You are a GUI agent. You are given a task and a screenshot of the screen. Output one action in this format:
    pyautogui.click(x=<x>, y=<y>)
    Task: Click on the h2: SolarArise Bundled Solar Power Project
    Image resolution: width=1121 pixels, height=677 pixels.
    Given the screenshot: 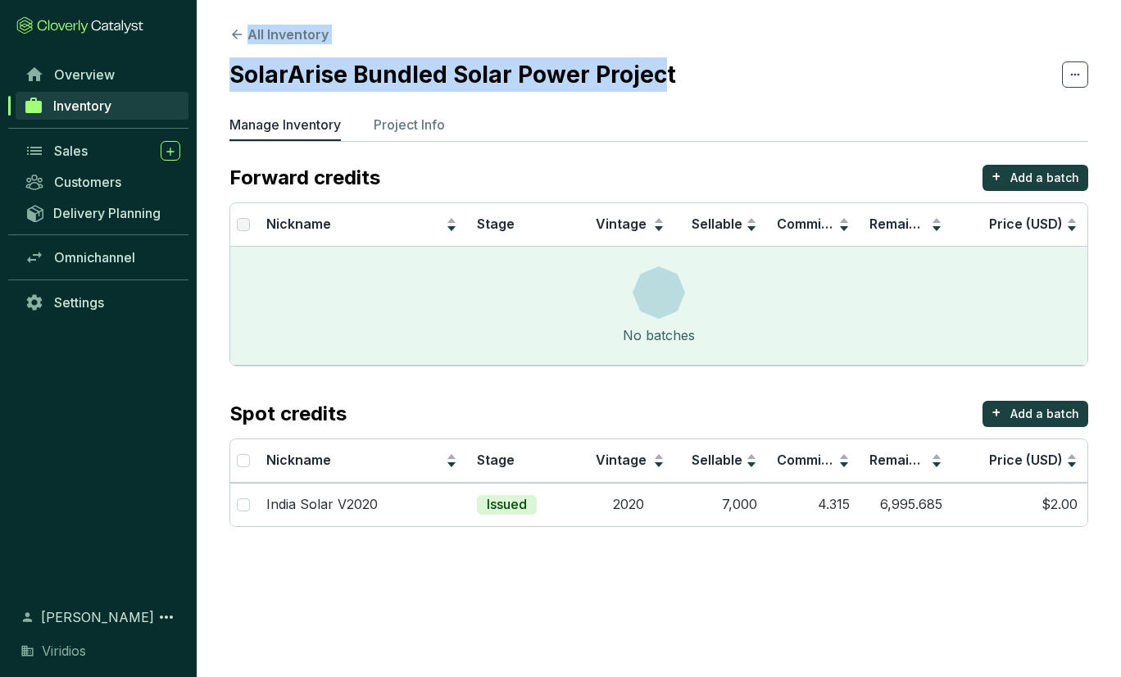 What is the action you would take?
    pyautogui.click(x=452, y=75)
    